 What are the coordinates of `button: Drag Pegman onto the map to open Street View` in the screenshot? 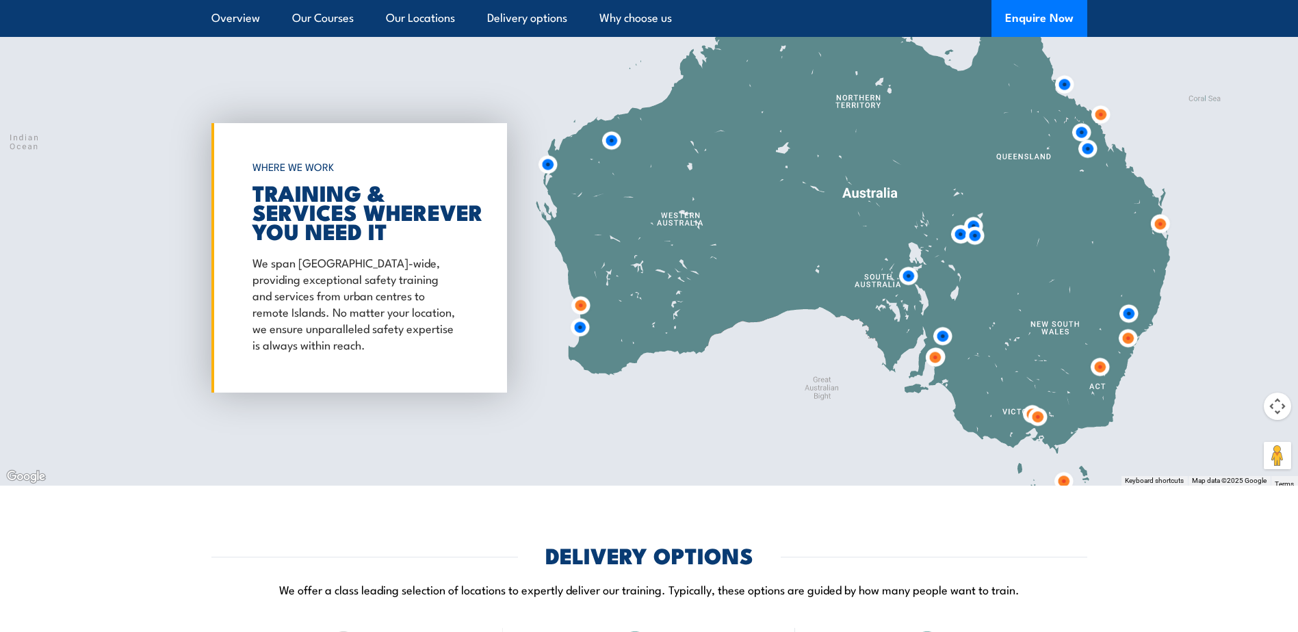 It's located at (1278, 456).